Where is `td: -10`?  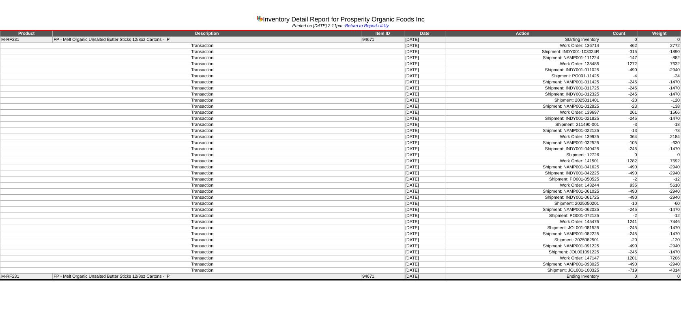 td: -10 is located at coordinates (619, 204).